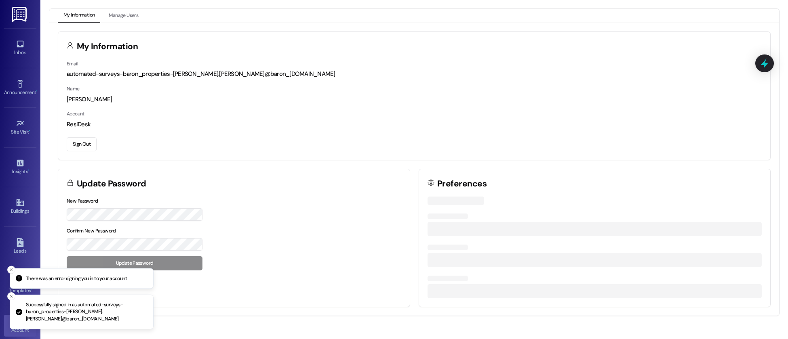 The height and width of the screenshot is (339, 788). I want to click on a: Leads, so click(20, 247).